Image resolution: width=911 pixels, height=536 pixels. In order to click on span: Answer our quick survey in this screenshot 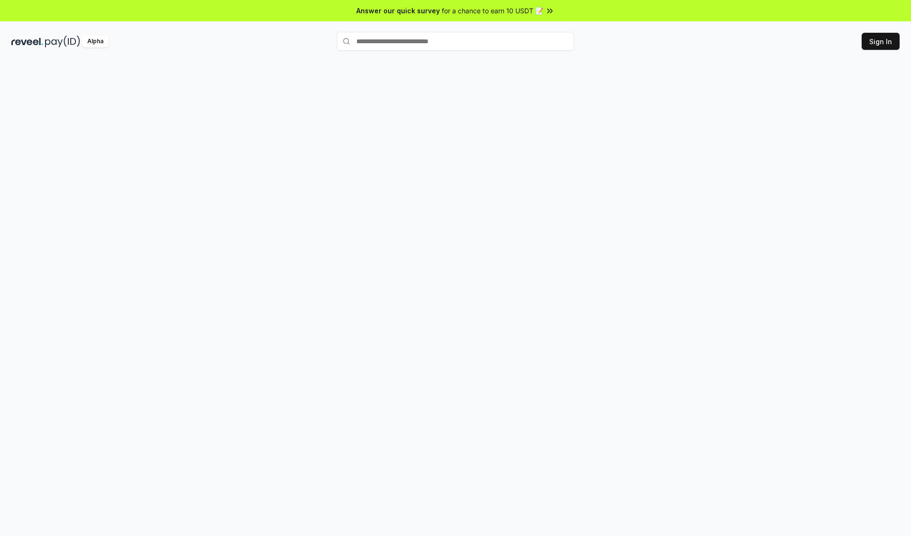, I will do `click(398, 10)`.